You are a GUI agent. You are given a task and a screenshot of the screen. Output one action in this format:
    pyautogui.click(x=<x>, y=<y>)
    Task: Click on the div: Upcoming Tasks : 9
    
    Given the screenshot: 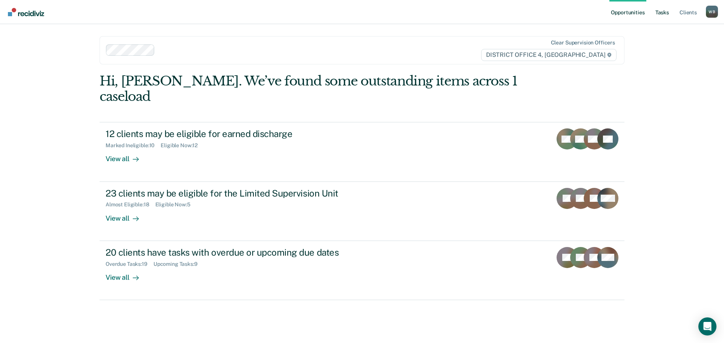 What is the action you would take?
    pyautogui.click(x=178, y=264)
    